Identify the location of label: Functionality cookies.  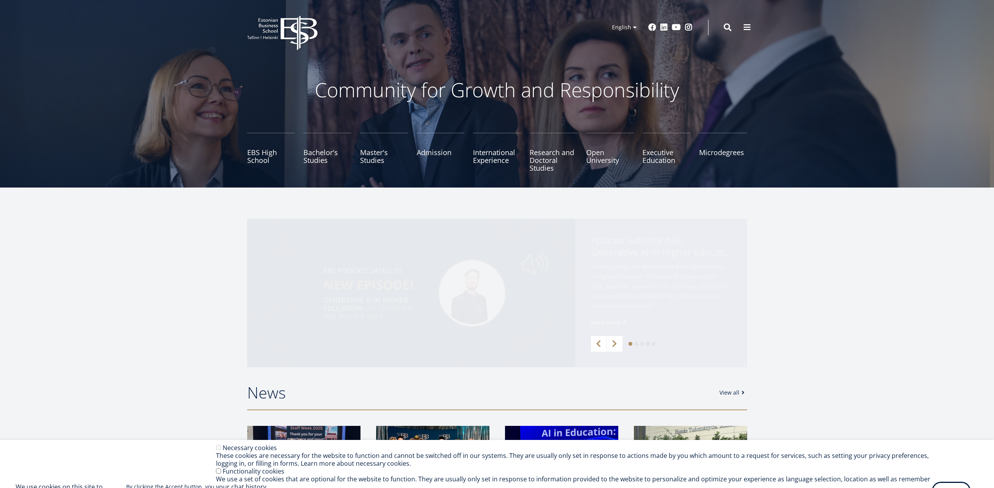
(253, 471).